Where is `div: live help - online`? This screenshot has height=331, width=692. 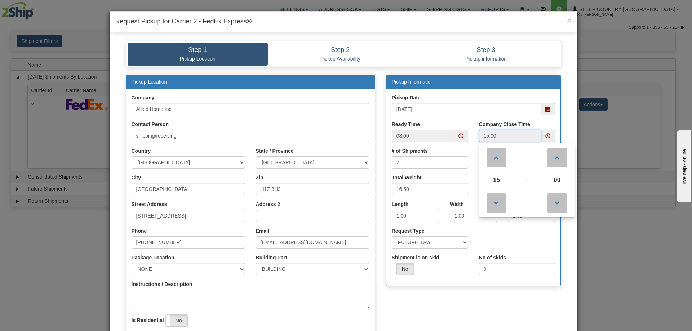 div: live help - online is located at coordinates (36, 9).